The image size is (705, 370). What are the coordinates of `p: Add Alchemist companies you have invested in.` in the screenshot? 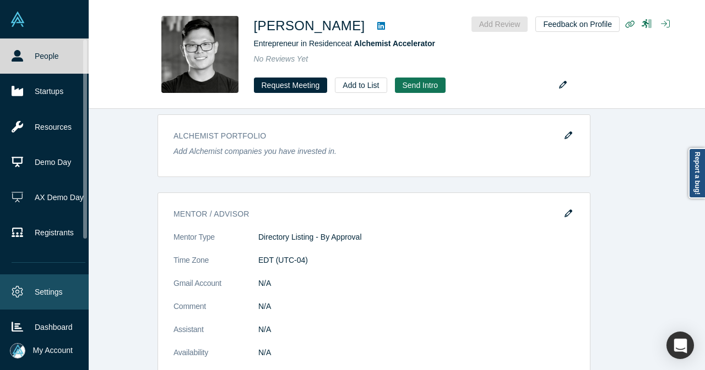 It's located at (374, 151).